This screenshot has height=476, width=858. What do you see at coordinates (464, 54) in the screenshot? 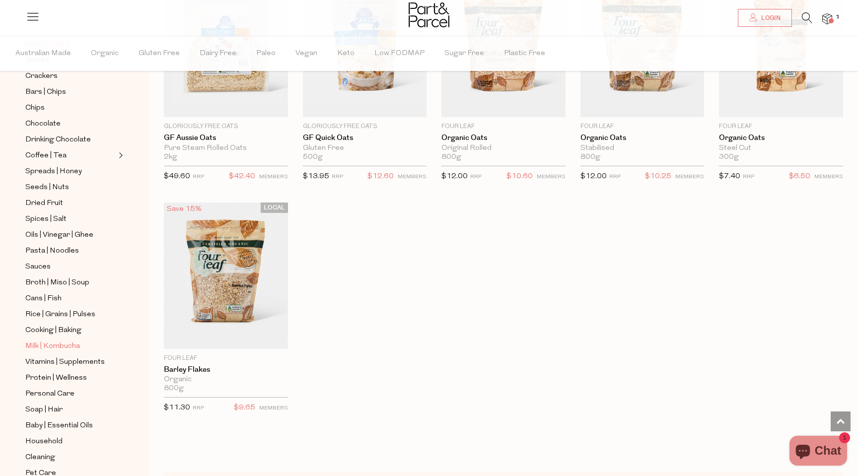
I see `span: Sugar Free` at bounding box center [464, 54].